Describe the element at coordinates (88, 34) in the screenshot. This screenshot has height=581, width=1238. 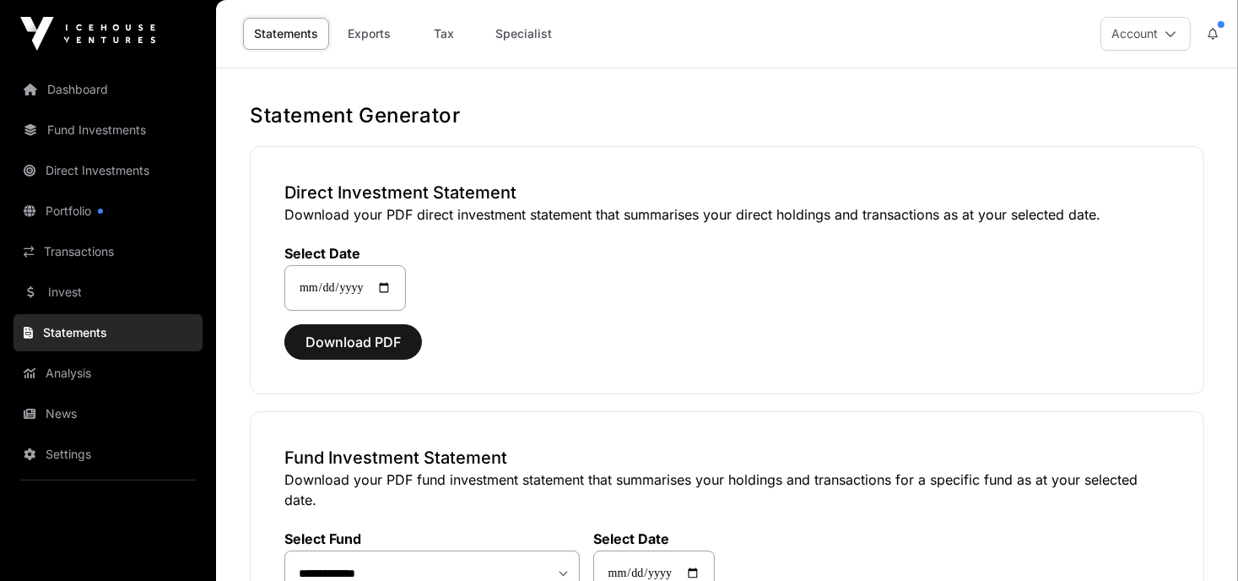
I see `img: Icehouse Ventures Logo` at that location.